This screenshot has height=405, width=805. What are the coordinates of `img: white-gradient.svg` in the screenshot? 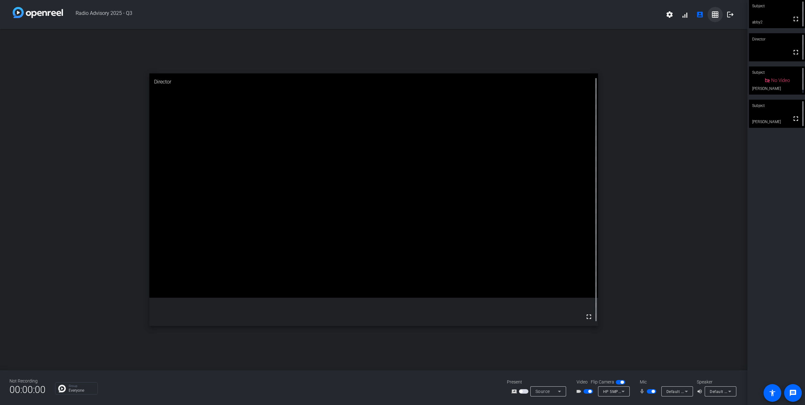 It's located at (38, 12).